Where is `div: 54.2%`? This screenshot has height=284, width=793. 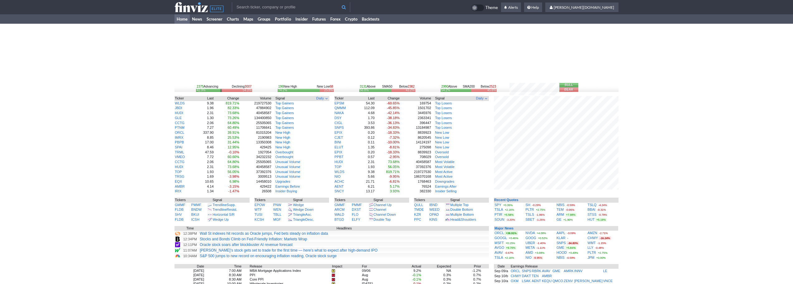
div: 54.2% is located at coordinates (446, 90).